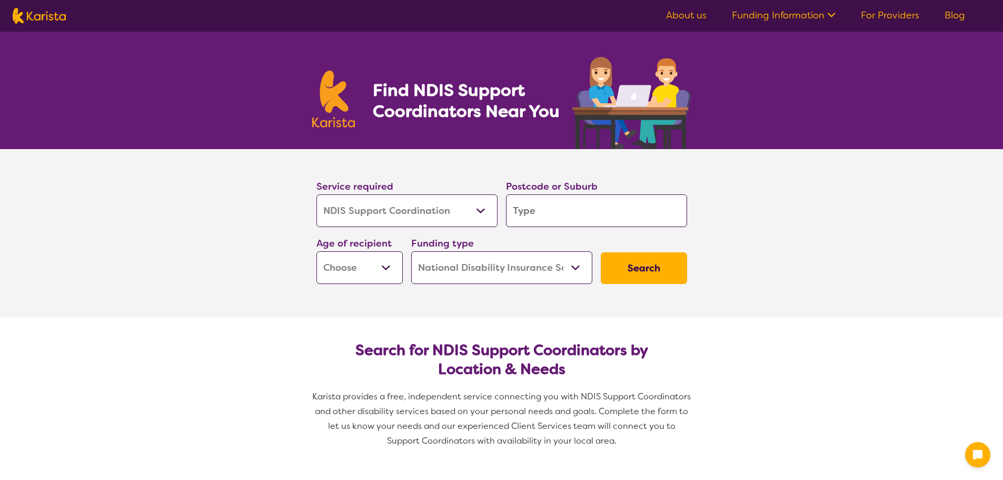 Image resolution: width=1003 pixels, height=480 pixels. I want to click on input: Type, so click(597, 211).